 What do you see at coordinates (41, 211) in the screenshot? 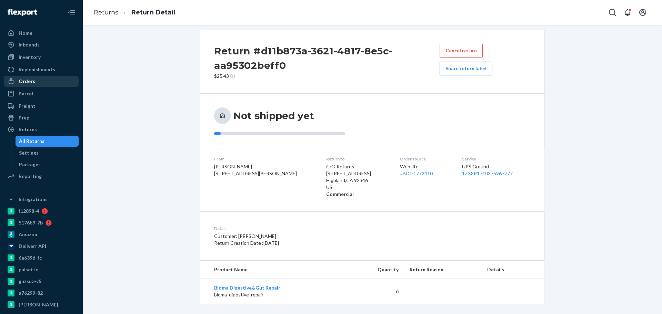
I see `a: f12898-4` at bounding box center [41, 211].